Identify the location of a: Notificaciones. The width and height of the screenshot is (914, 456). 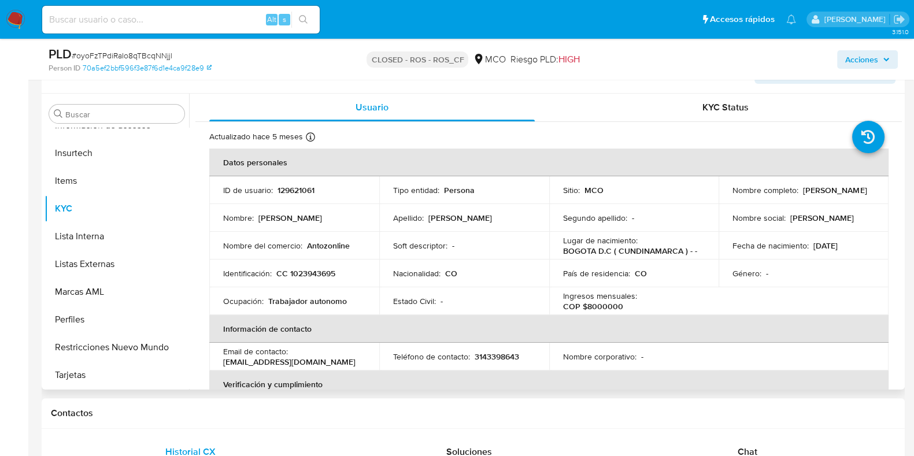
(791, 19).